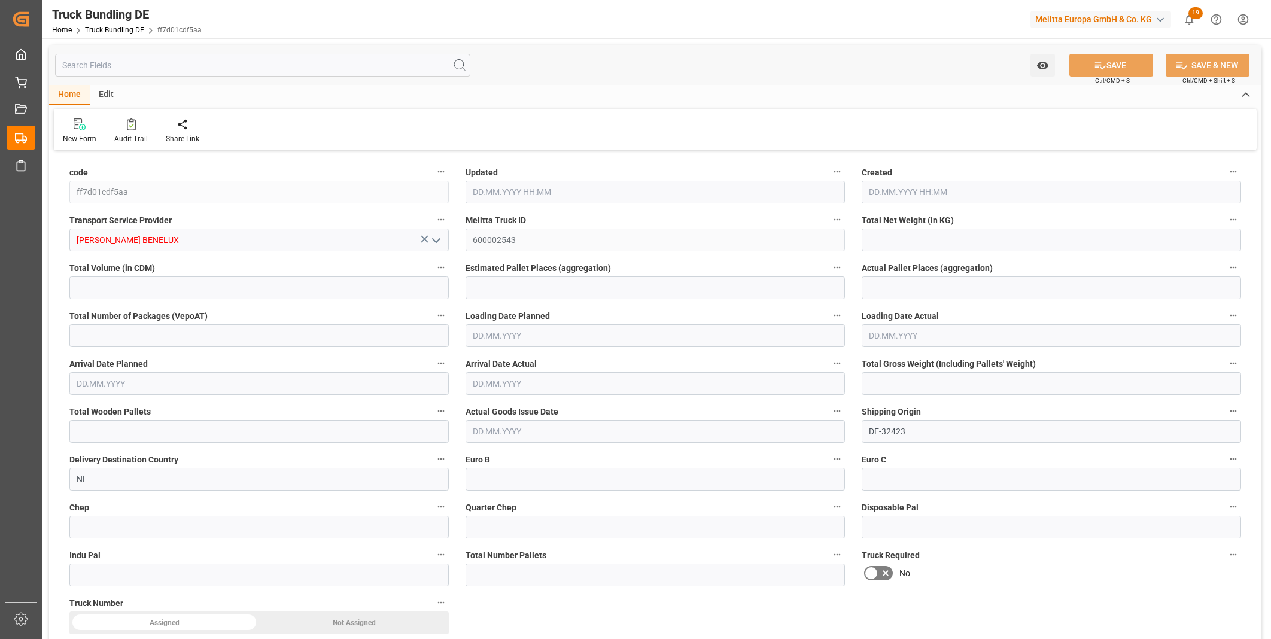 This screenshot has height=639, width=1271. What do you see at coordinates (441, 603) in the screenshot?
I see `button: Truck Number` at bounding box center [441, 603].